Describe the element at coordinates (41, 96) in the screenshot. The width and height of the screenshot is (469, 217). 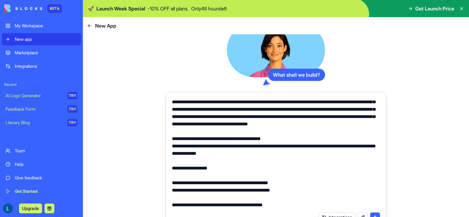
I see `a: AI Logo GeneratorTRY` at that location.